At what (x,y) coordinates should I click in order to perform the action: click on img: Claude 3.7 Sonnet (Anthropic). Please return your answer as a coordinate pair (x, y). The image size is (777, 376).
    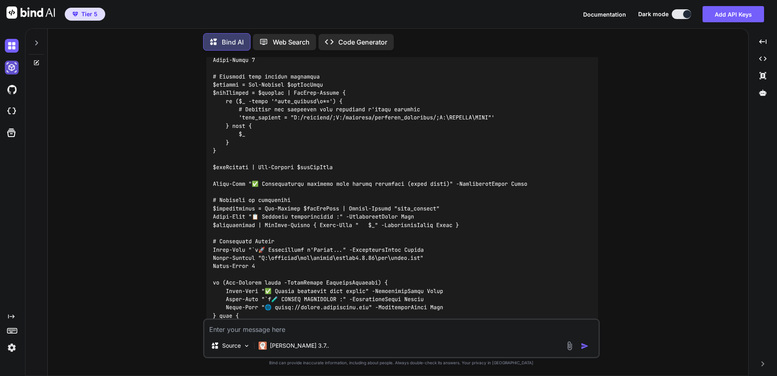
    Looking at the image, I should click on (263, 346).